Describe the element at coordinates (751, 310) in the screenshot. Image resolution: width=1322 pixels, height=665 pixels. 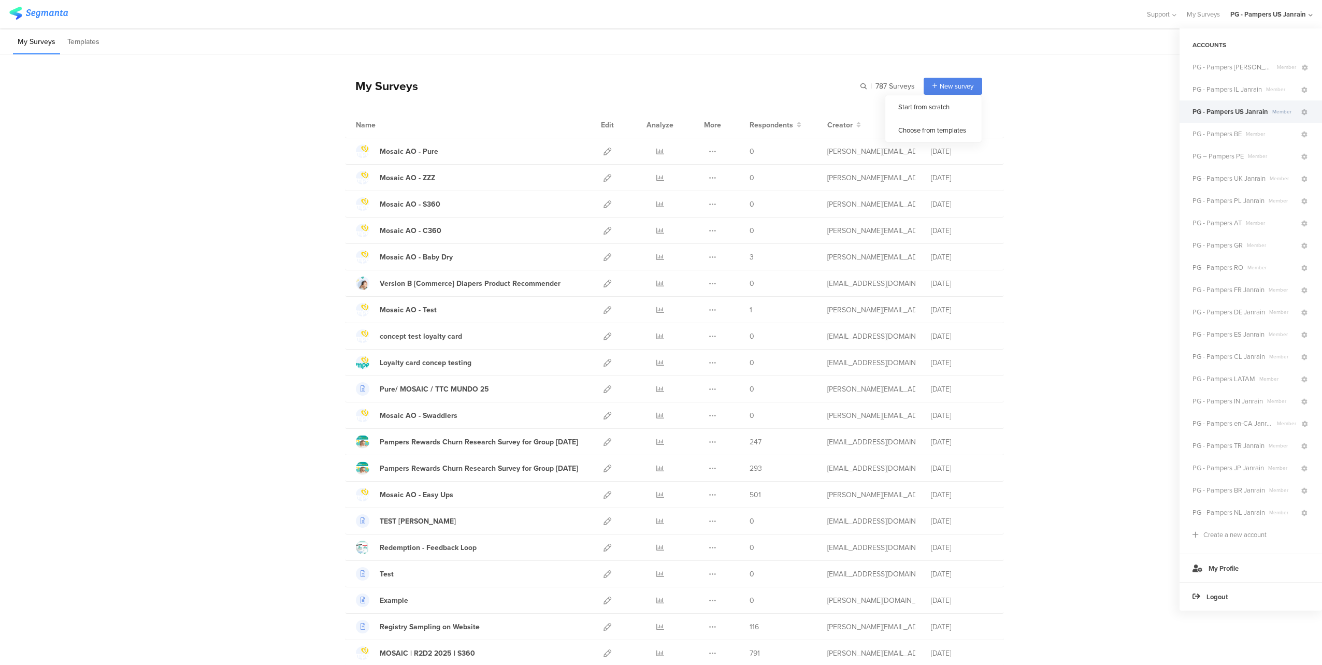
I see `span: 1` at that location.